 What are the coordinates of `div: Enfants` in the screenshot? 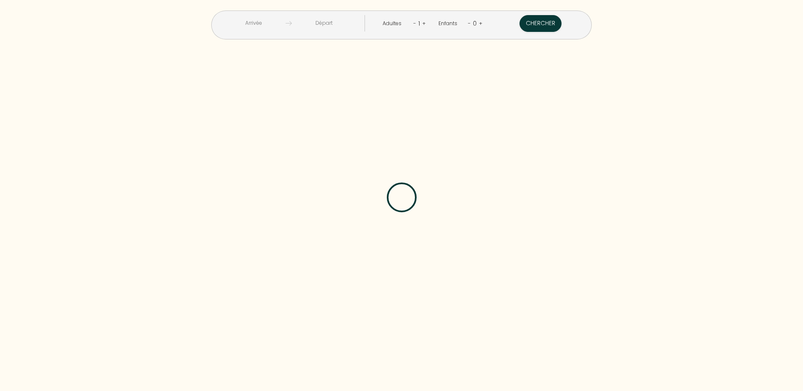 It's located at (449, 24).